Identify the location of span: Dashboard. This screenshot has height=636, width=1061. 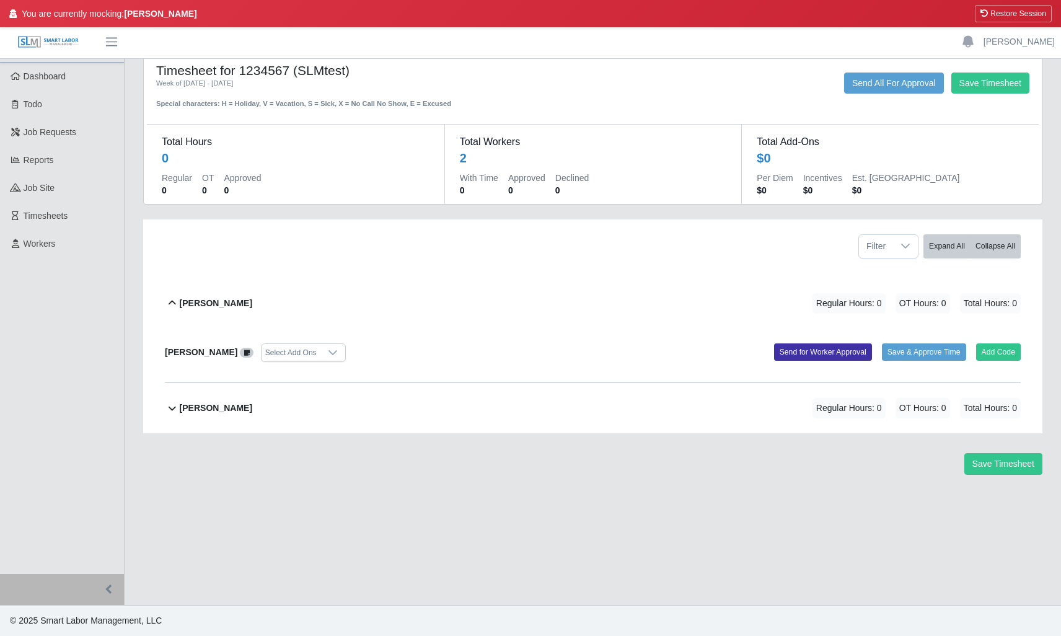
(45, 76).